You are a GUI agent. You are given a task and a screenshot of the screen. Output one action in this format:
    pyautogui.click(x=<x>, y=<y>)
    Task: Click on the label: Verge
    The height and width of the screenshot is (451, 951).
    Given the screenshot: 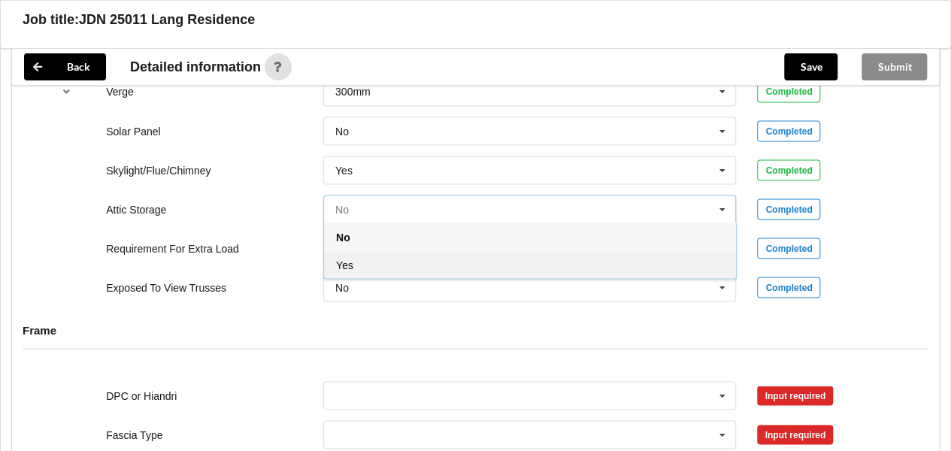 What is the action you would take?
    pyautogui.click(x=119, y=92)
    